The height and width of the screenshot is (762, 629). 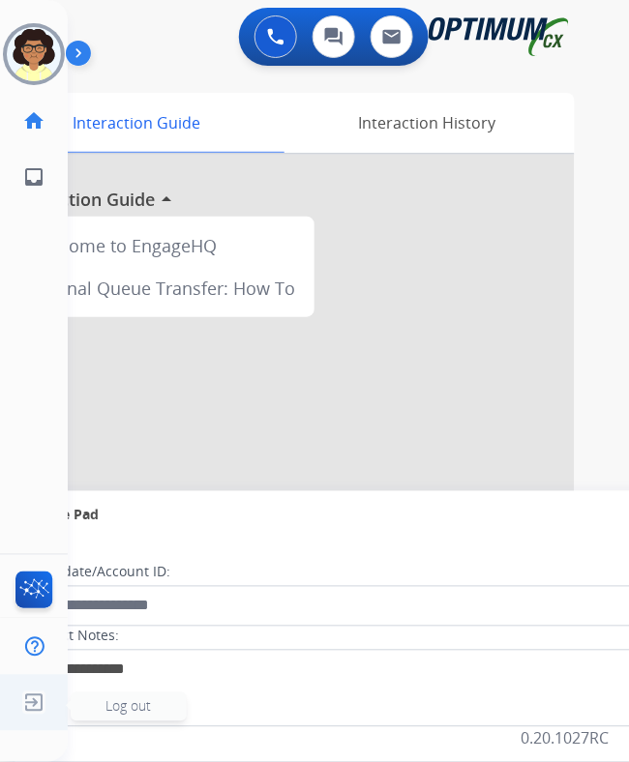 I want to click on div: Internal Queue Transfer: How To, so click(x=162, y=288).